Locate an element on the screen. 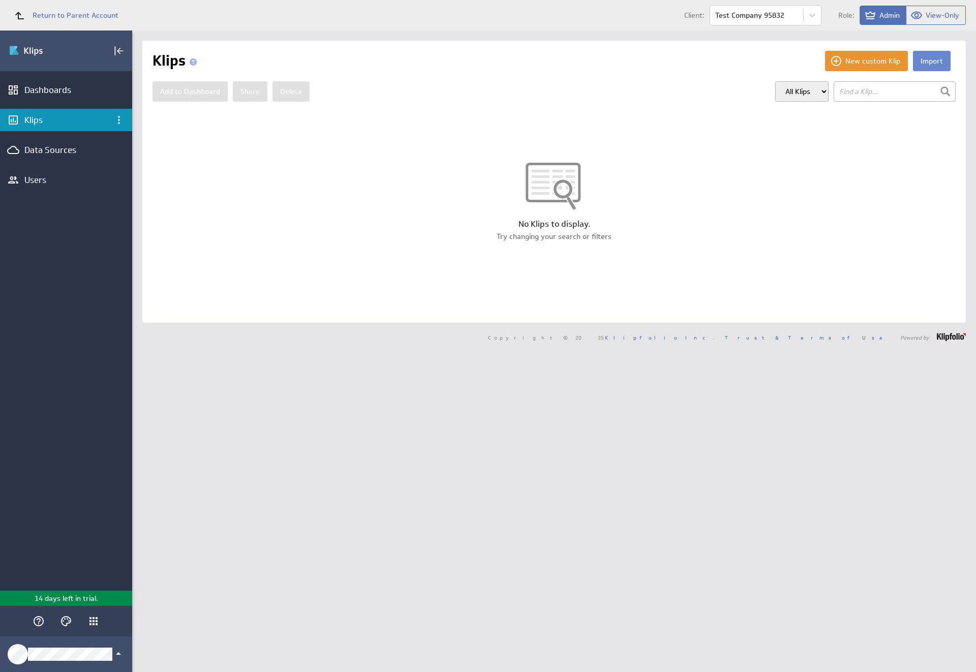 This screenshot has height=672, width=976. div: Klips is located at coordinates (66, 120).